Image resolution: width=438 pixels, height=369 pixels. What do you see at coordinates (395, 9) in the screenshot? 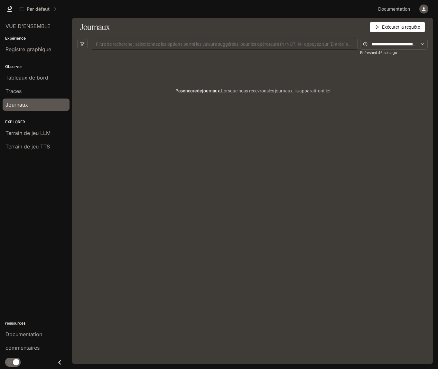
I see `a: Documentation` at bounding box center [395, 9].